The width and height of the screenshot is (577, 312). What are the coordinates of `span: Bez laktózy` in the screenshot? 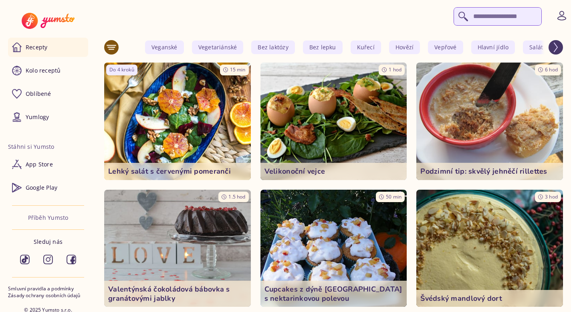 It's located at (273, 47).